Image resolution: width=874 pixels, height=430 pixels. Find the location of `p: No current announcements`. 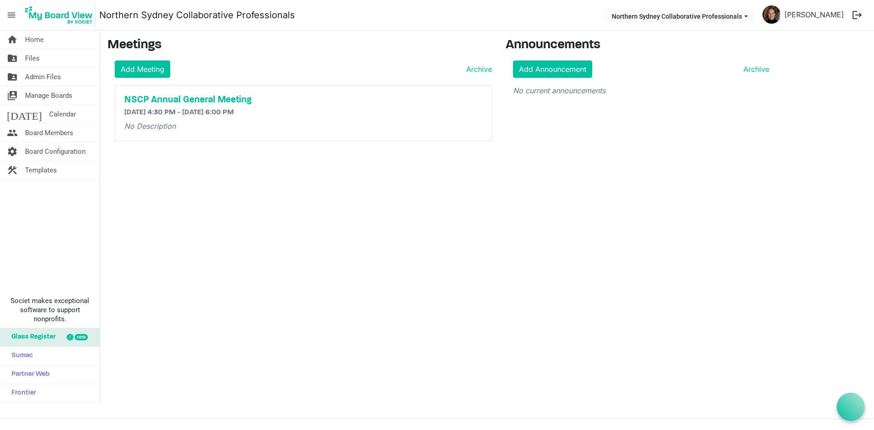

p: No current announcements is located at coordinates (641, 91).